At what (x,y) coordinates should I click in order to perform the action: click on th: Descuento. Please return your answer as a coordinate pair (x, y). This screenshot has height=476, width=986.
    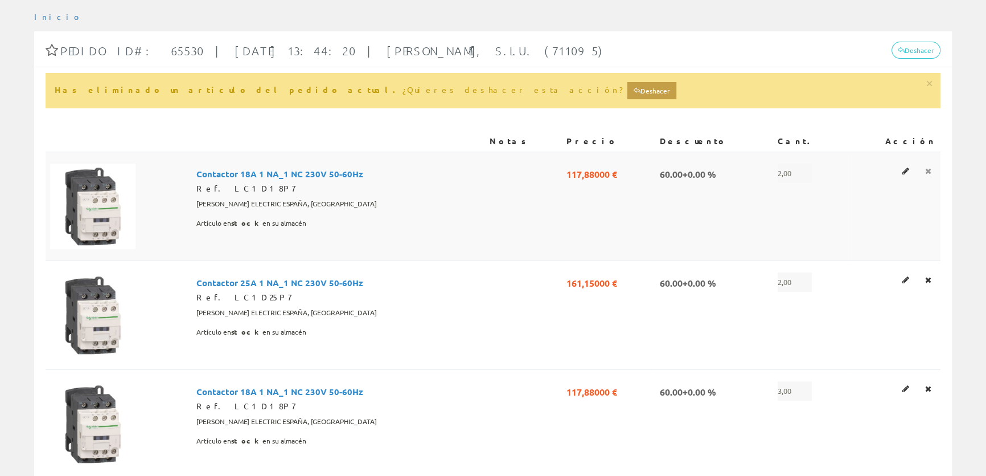
    Looking at the image, I should click on (714, 141).